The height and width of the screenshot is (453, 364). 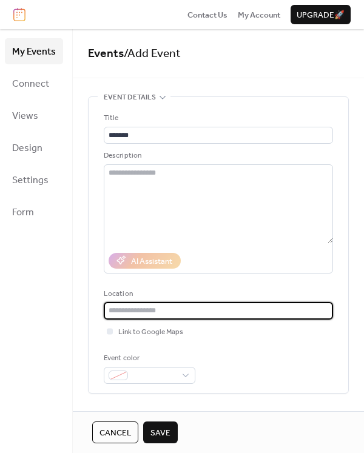 What do you see at coordinates (160, 433) in the screenshot?
I see `button: Save` at bounding box center [160, 433].